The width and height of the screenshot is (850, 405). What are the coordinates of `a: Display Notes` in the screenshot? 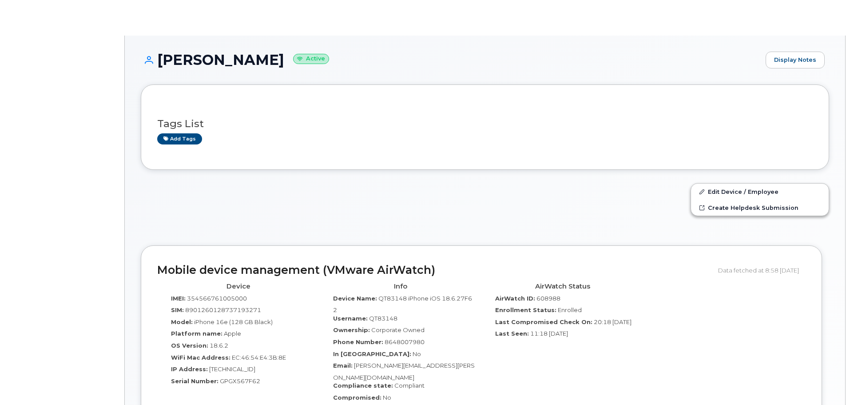 It's located at (795, 60).